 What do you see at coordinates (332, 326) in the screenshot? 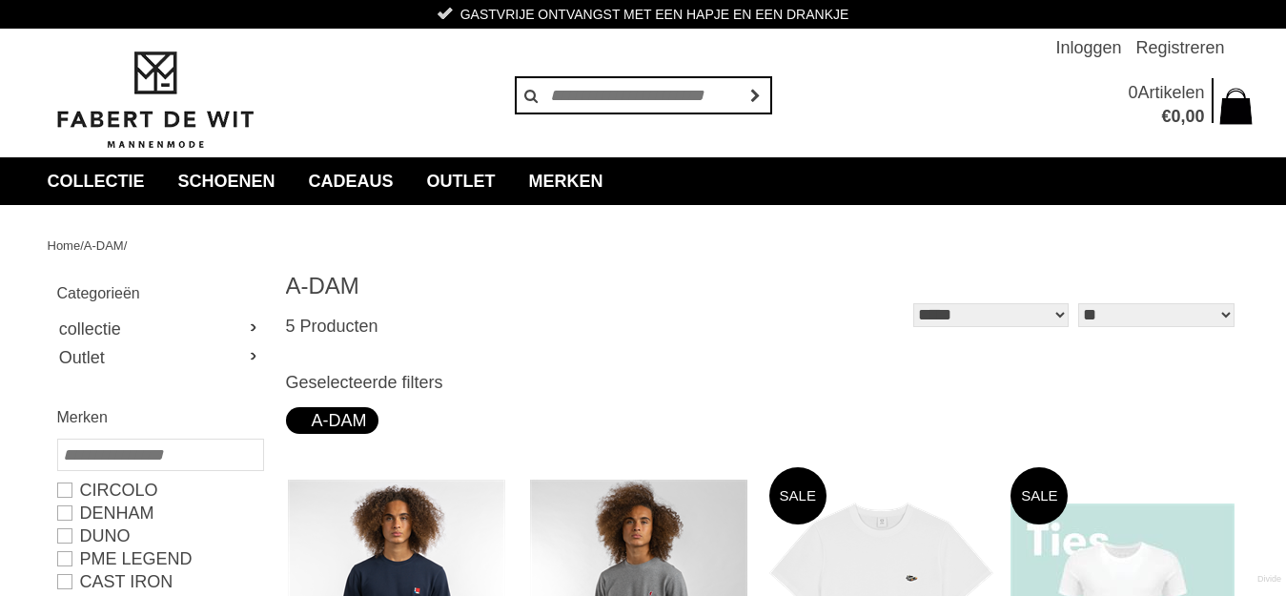
I see `span: 5 Producten` at bounding box center [332, 326].